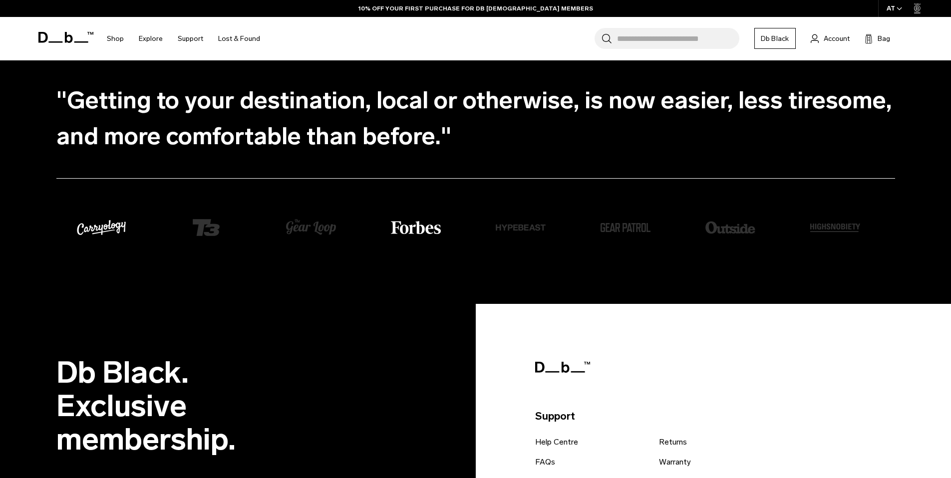 The height and width of the screenshot is (478, 951). I want to click on a: Help Centre, so click(557, 443).